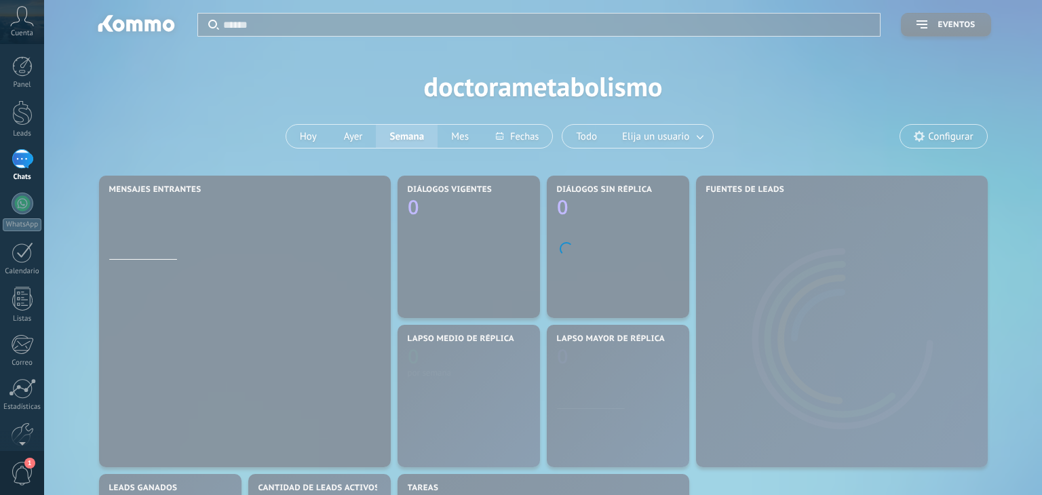 Image resolution: width=1042 pixels, height=495 pixels. Describe the element at coordinates (22, 33) in the screenshot. I see `span: Cuenta` at that location.